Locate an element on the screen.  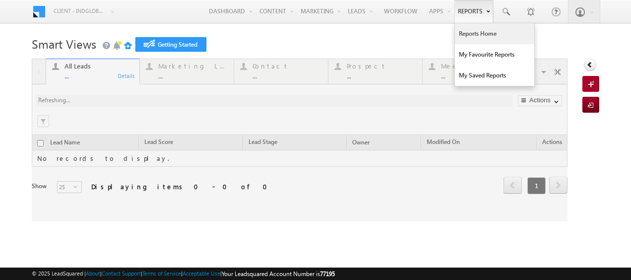
span: 77195 is located at coordinates (327, 273).